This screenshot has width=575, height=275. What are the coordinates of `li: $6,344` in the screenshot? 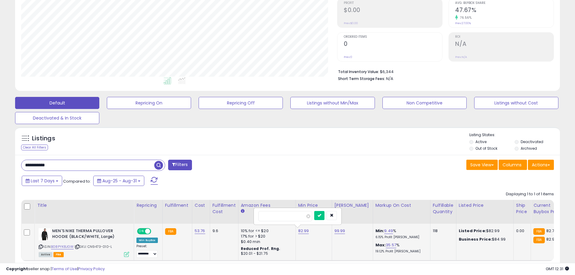 It's located at (444, 71).